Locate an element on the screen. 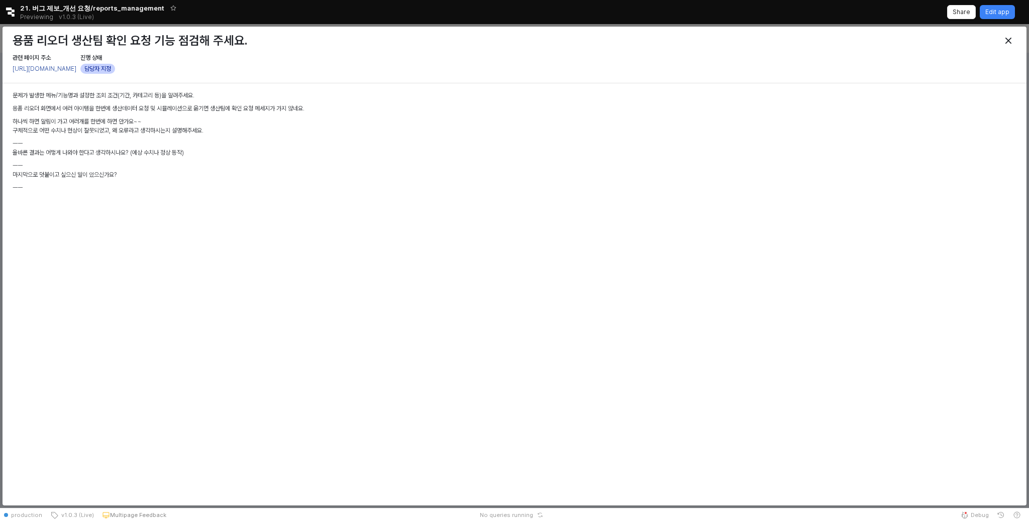 The width and height of the screenshot is (1029, 522). span: Debug is located at coordinates (980, 515).